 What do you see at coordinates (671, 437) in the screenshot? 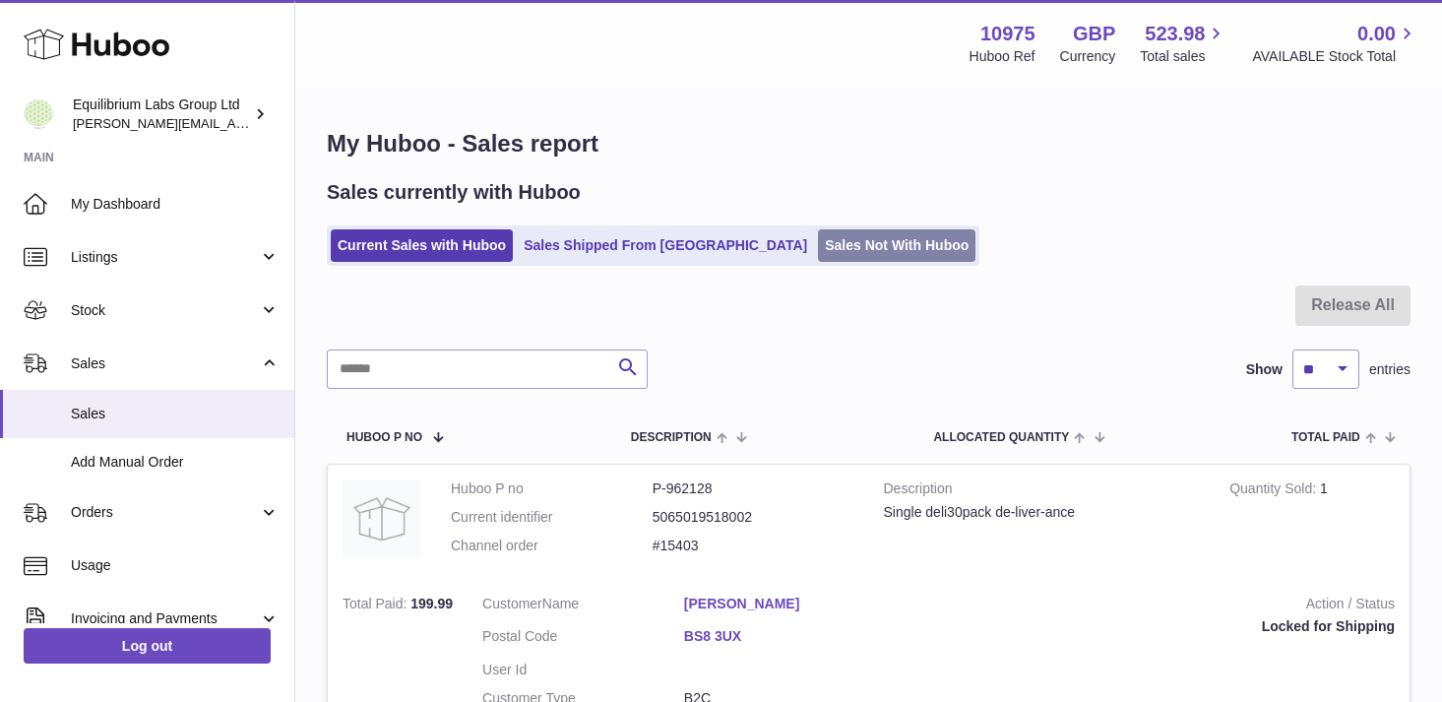
I see `span: Description` at bounding box center [671, 437].